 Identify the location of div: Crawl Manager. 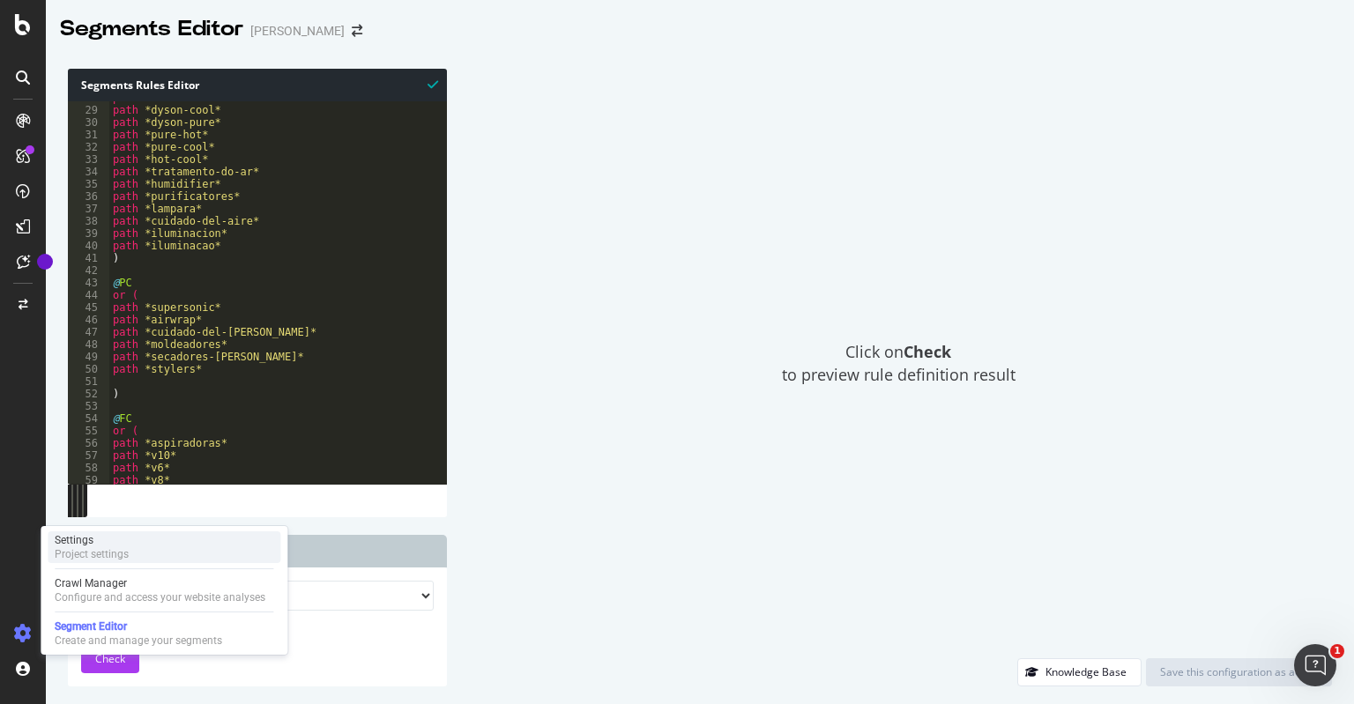
(160, 584).